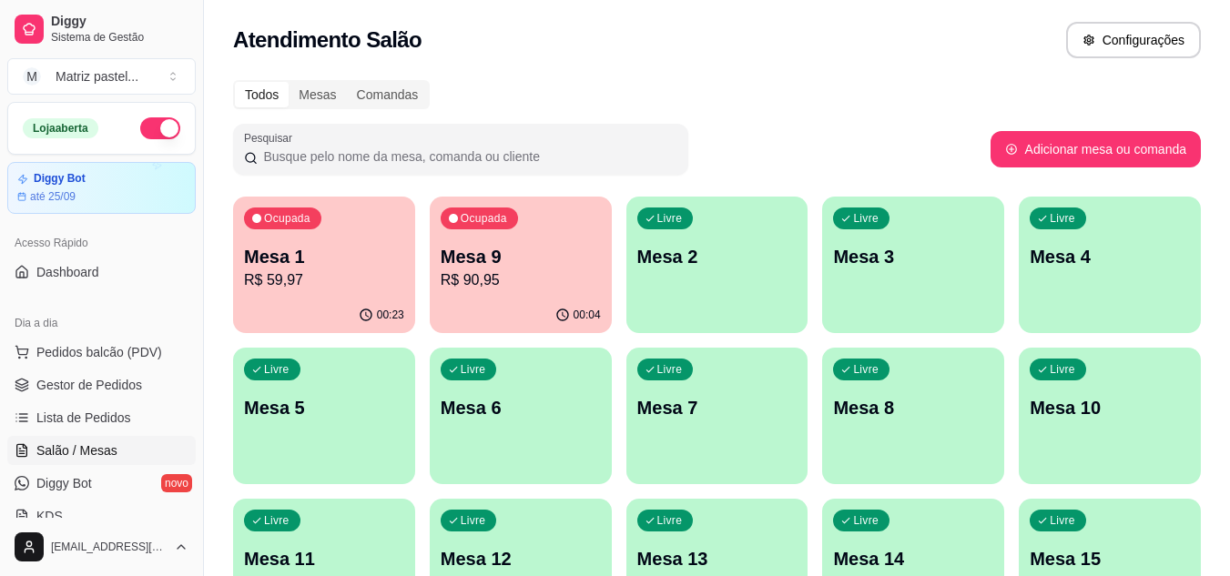 Image resolution: width=1230 pixels, height=576 pixels. I want to click on label: Pesquisar, so click(271, 137).